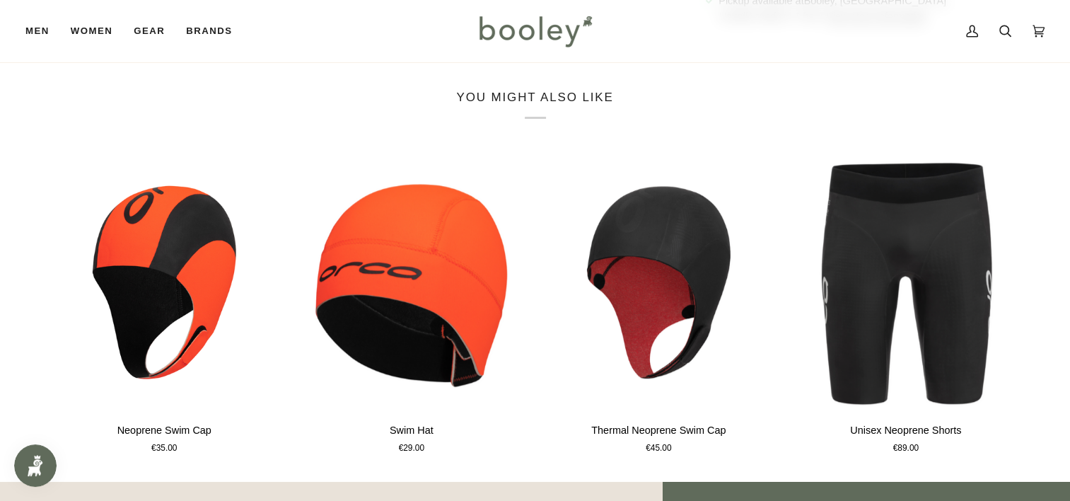 Image resolution: width=1070 pixels, height=501 pixels. What do you see at coordinates (412, 282) in the screenshot?
I see `product-grid-item-variant: S/M / Hi-Vis Orange` at bounding box center [412, 282].